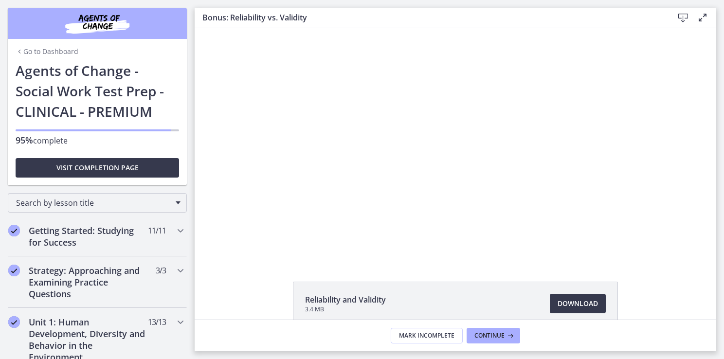  What do you see at coordinates (88, 236) in the screenshot?
I see `h2: Getting Started: Studying for Success` at bounding box center [88, 236].